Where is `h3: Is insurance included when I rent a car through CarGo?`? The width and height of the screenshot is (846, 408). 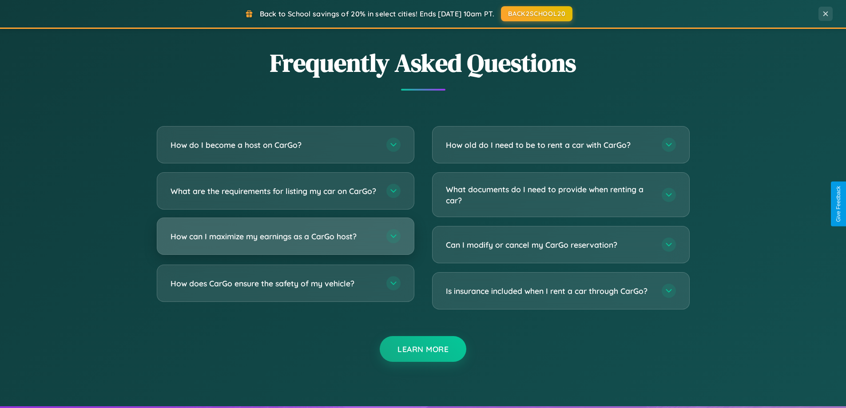
h3: Is insurance included when I rent a car through CarGo? is located at coordinates (549, 291).